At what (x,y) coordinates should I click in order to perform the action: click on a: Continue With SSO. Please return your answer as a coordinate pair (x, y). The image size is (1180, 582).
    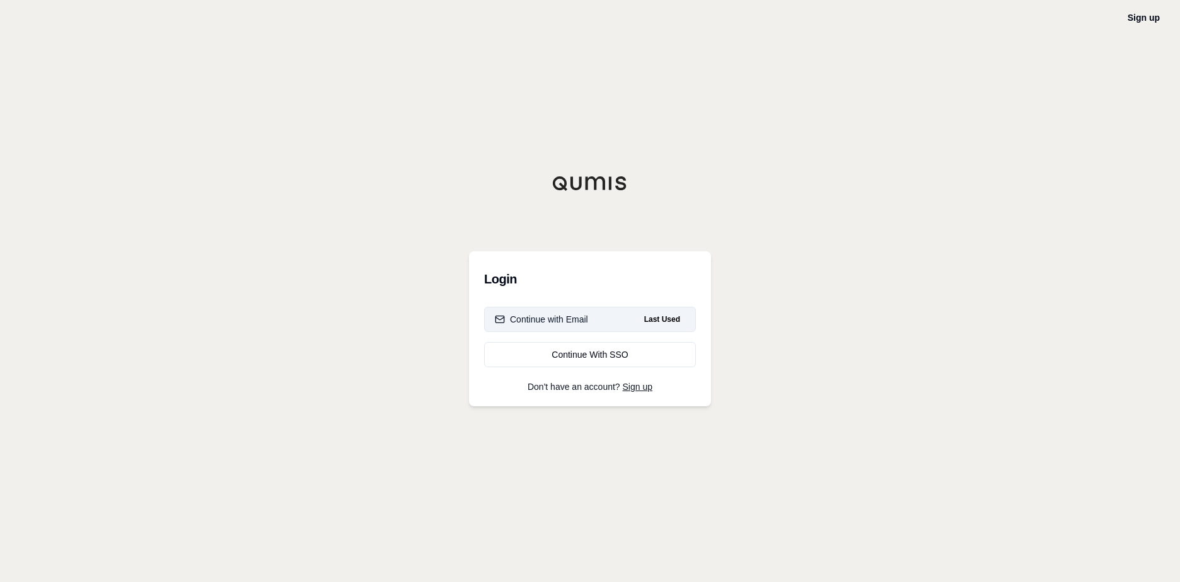
    Looking at the image, I should click on (590, 355).